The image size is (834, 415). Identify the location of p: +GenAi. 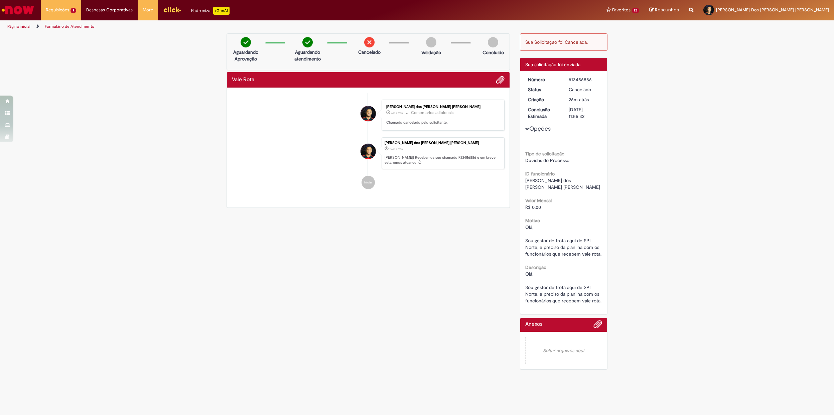
(221, 11).